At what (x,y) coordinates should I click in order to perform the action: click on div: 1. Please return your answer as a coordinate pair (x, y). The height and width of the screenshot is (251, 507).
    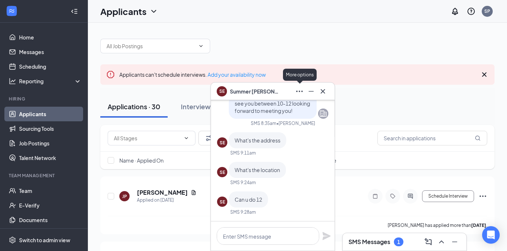
    Looking at the image, I should click on (399, 242).